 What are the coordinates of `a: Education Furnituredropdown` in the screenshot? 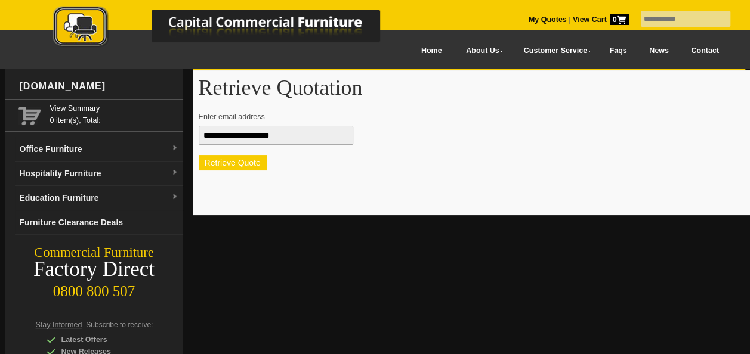 It's located at (99, 198).